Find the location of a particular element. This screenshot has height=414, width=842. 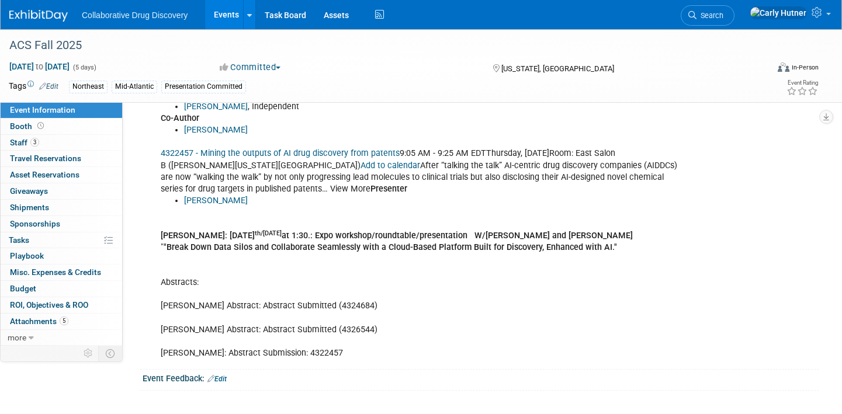

div: Event Feedback: is located at coordinates (480, 377).